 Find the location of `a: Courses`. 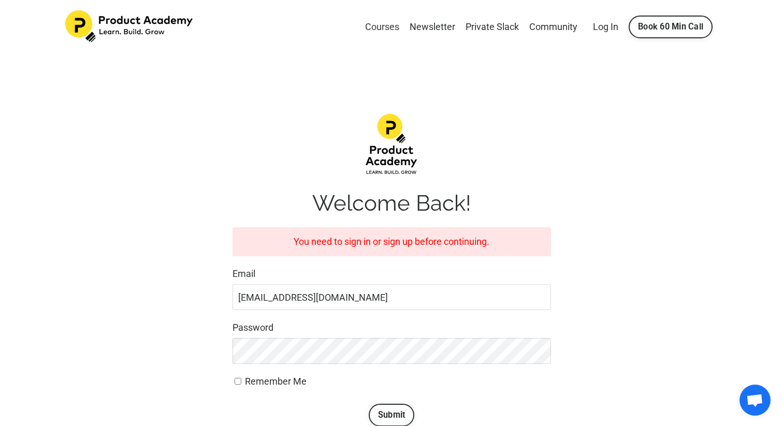

a: Courses is located at coordinates (382, 27).